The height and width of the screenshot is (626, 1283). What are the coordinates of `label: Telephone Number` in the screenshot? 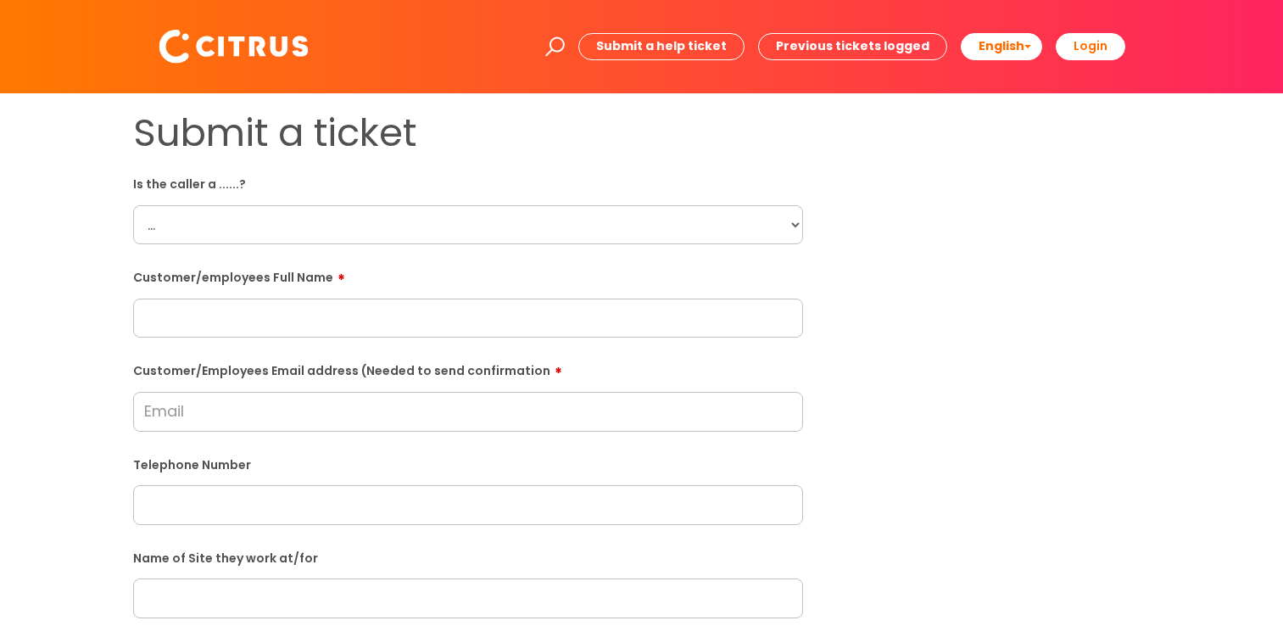 It's located at (468, 463).